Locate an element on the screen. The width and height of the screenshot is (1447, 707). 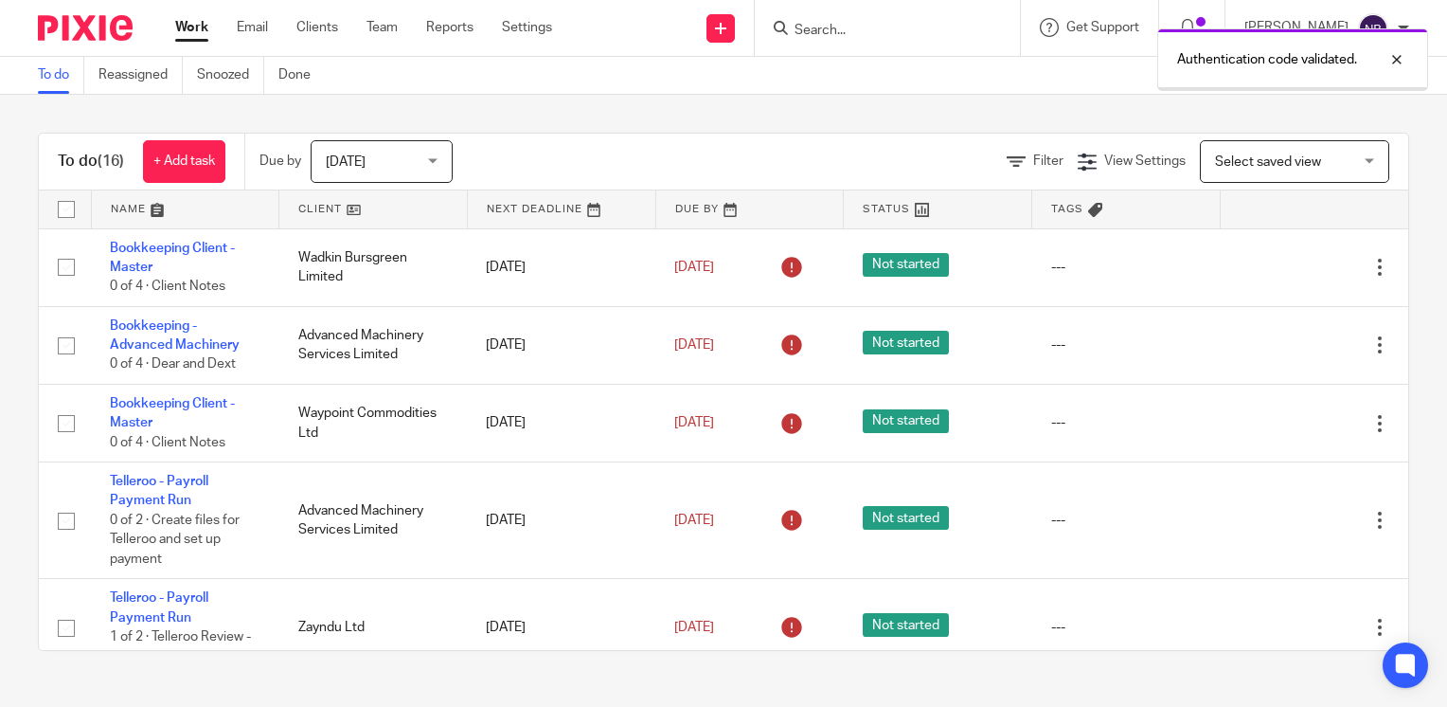
a: Settings is located at coordinates (527, 27).